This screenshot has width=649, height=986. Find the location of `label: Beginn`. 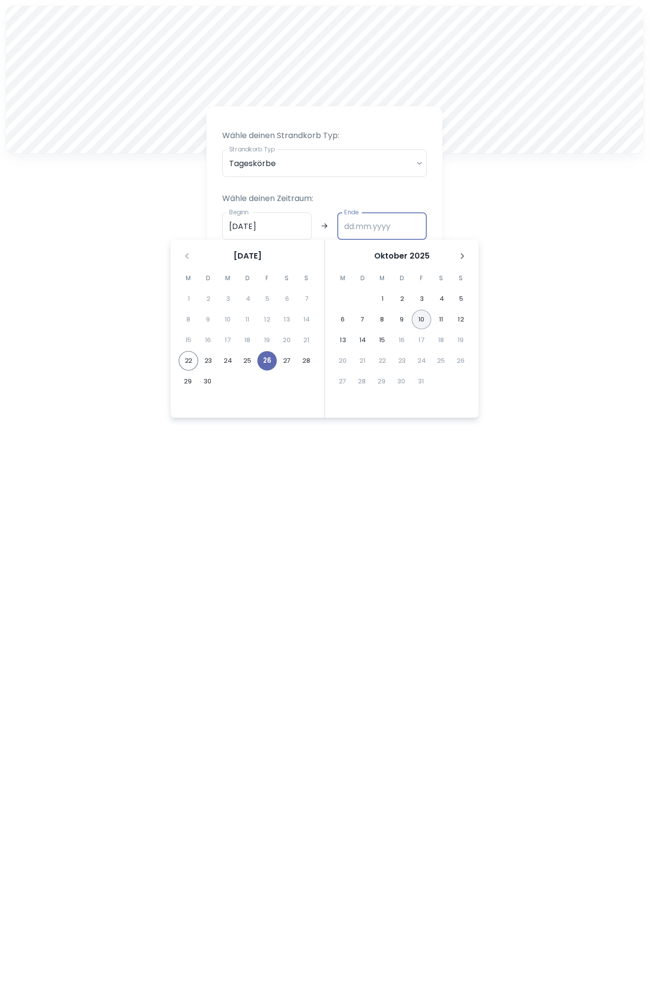

label: Beginn is located at coordinates (239, 212).